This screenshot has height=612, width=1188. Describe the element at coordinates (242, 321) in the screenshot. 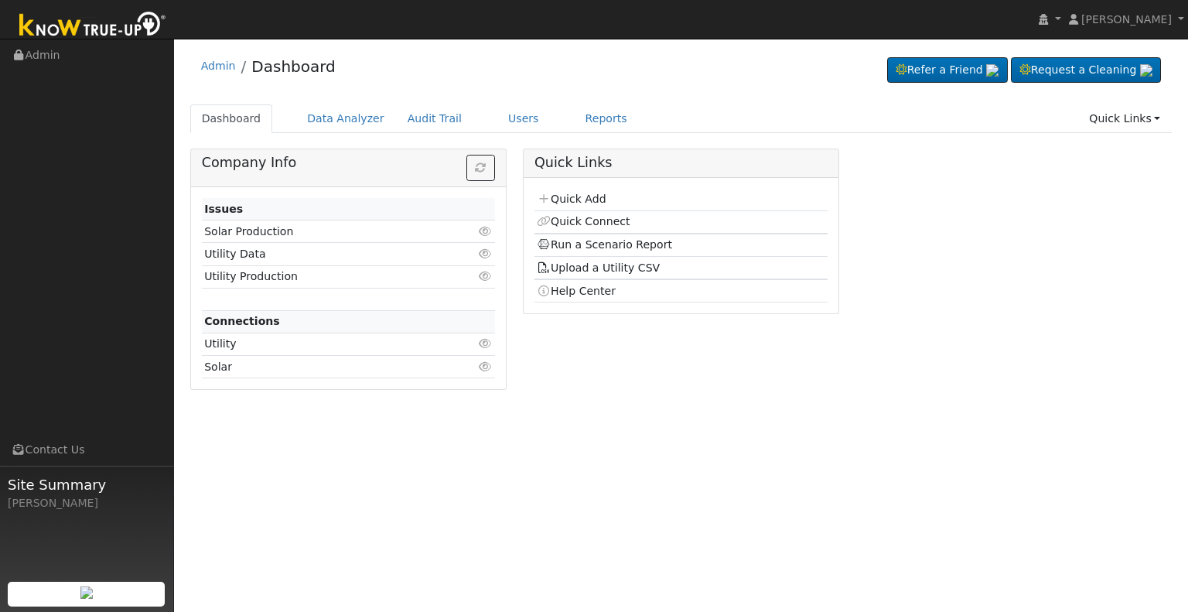

I see `strong: Connections` at that location.